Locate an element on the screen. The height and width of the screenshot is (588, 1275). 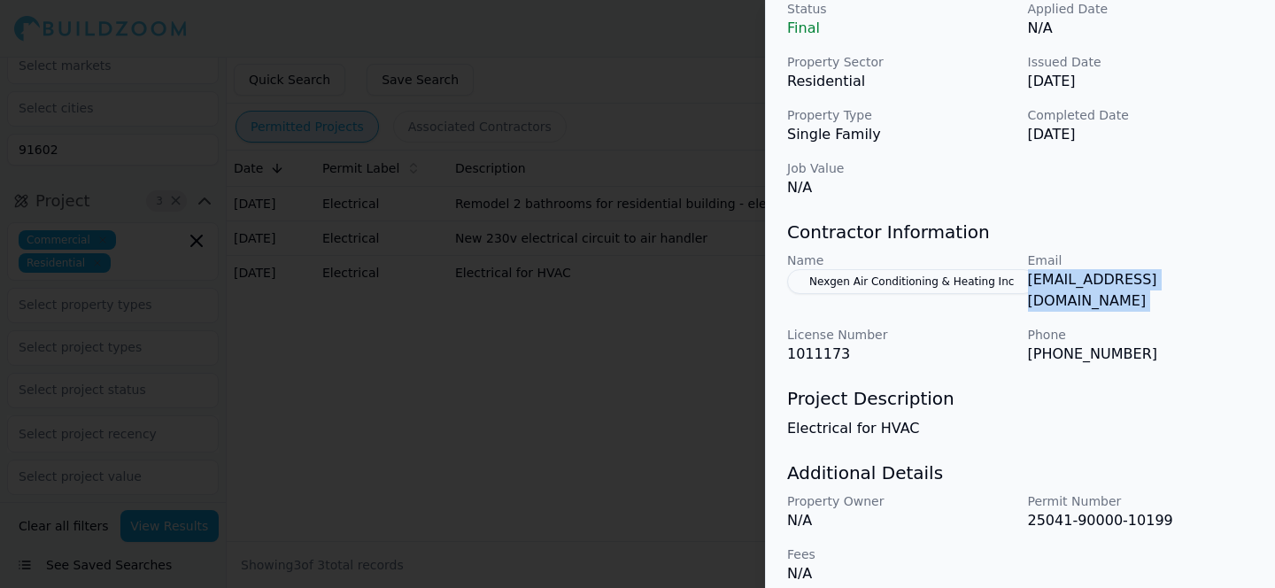
p: Property Sector is located at coordinates (900, 62).